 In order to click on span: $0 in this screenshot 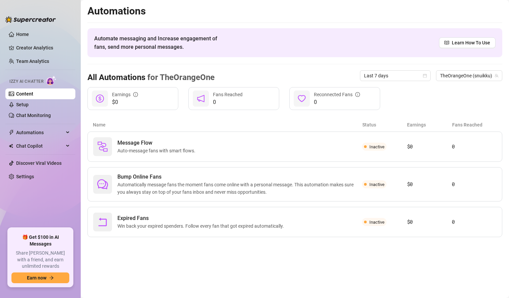, I will do `click(125, 102)`.